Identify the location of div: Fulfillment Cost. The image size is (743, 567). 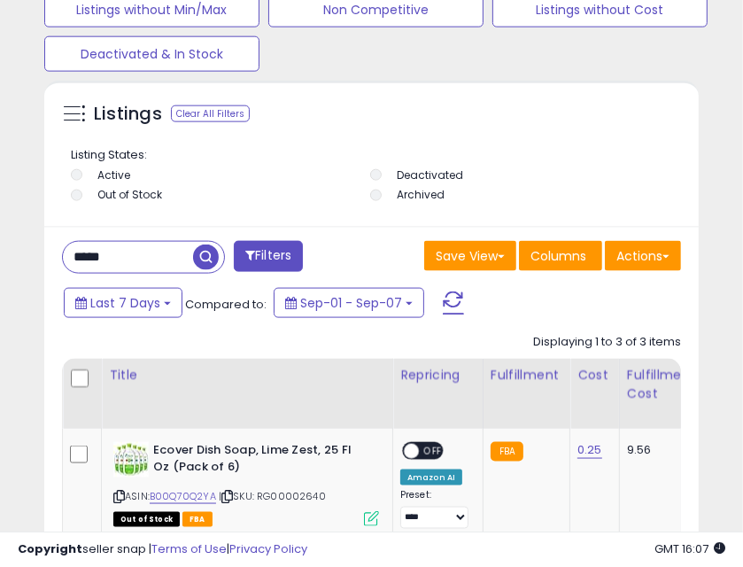
(661, 384).